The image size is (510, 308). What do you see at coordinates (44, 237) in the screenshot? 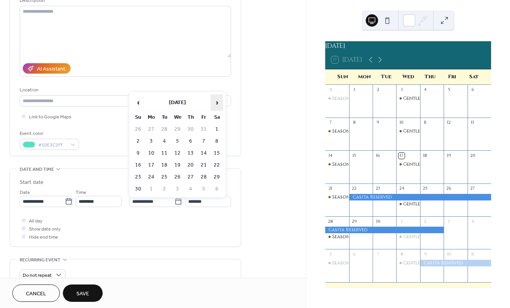
I see `span: Hide end time` at bounding box center [44, 237].